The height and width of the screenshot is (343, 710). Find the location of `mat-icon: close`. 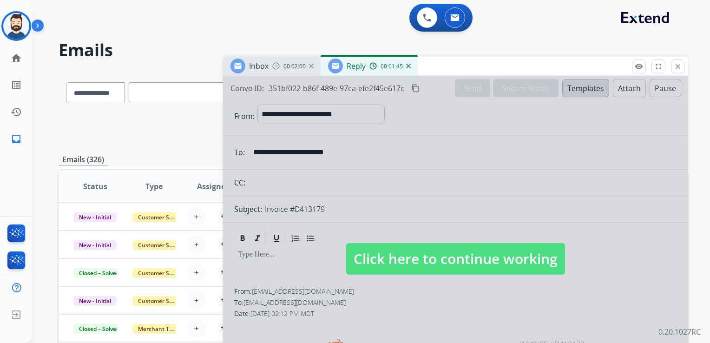

mat-icon: close is located at coordinates (678, 66).